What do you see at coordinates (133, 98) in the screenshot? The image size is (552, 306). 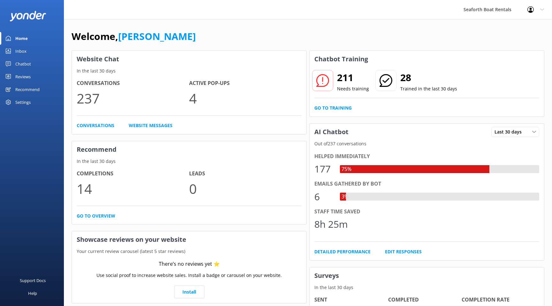 I see `p: 237` at bounding box center [133, 98].